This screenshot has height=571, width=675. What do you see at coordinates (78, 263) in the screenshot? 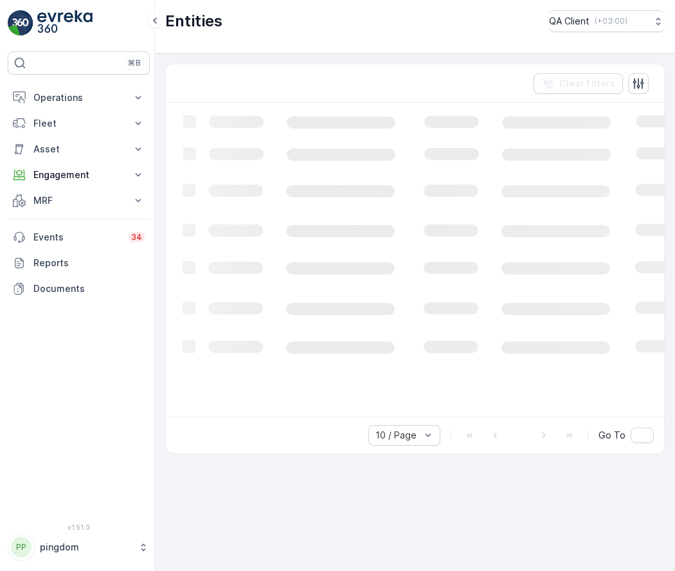
I see `a: Reports` at bounding box center [78, 263].